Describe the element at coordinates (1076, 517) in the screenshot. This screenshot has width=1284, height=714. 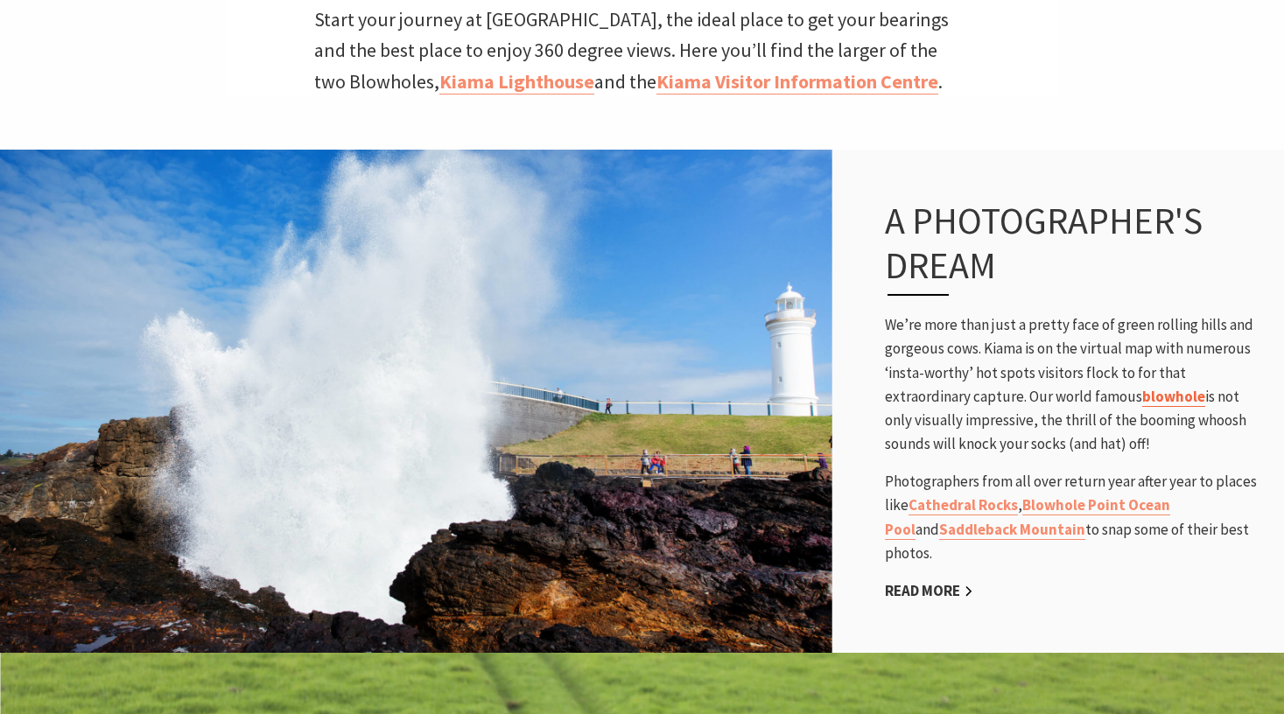
I see `p: Photographers from all over return year after year to places like , and to snap some of their bes...` at that location.